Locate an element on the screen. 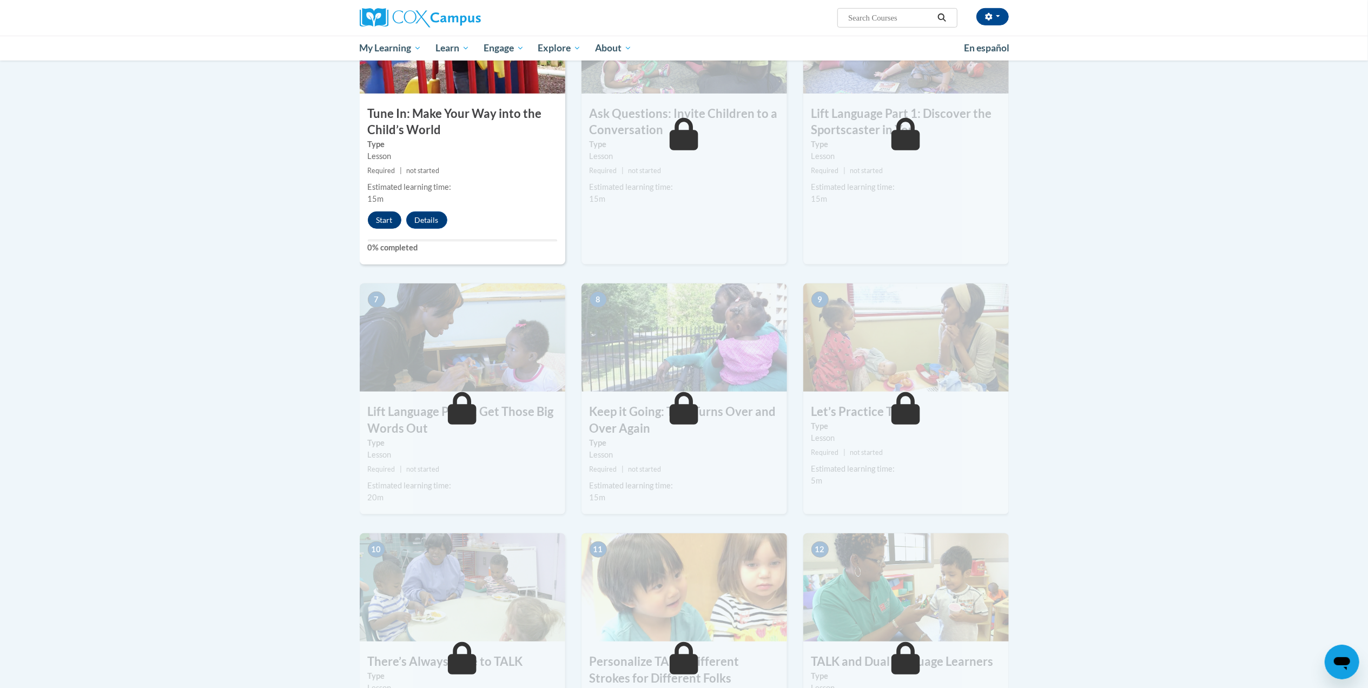 This screenshot has height=688, width=1368. input: Search Courses is located at coordinates (890, 18).